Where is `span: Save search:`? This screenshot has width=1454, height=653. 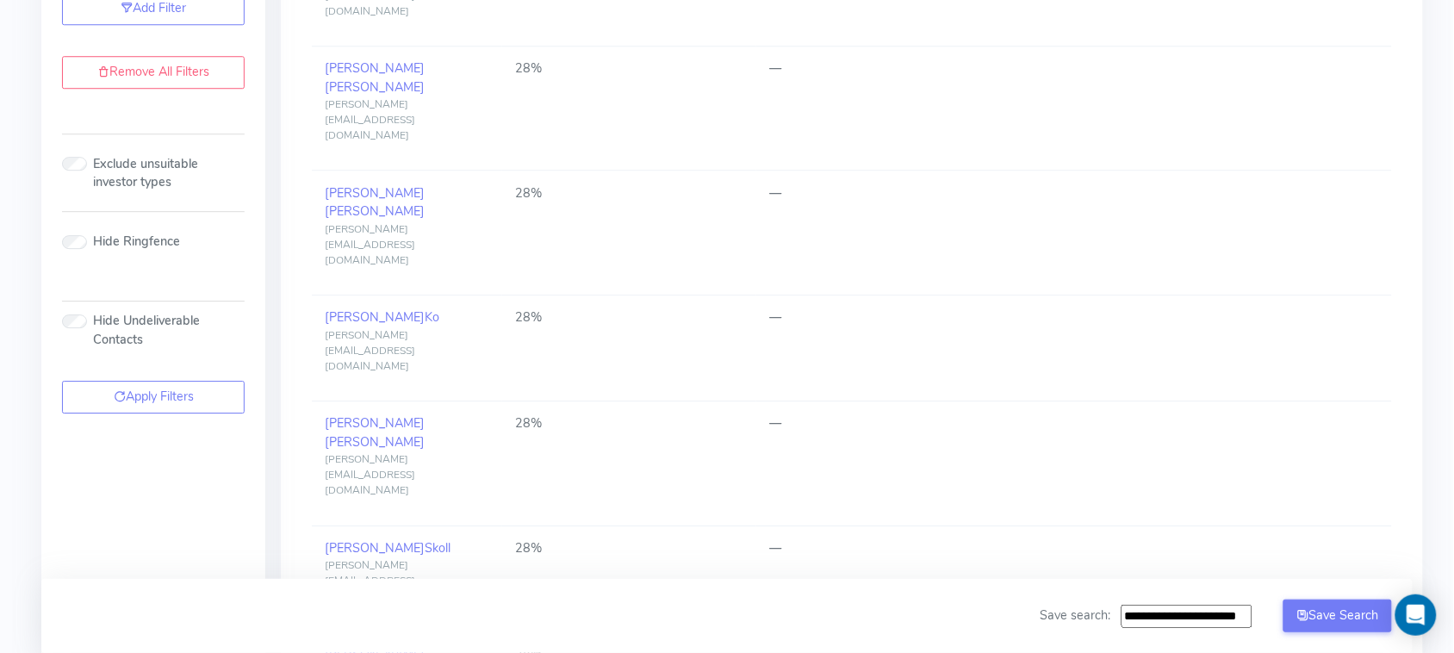 span: Save search: is located at coordinates (1076, 615).